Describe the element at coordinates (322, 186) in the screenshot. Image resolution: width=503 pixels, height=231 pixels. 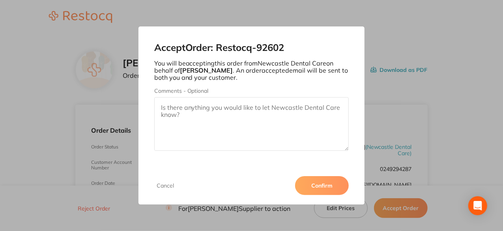
I see `button: Confirm` at that location.